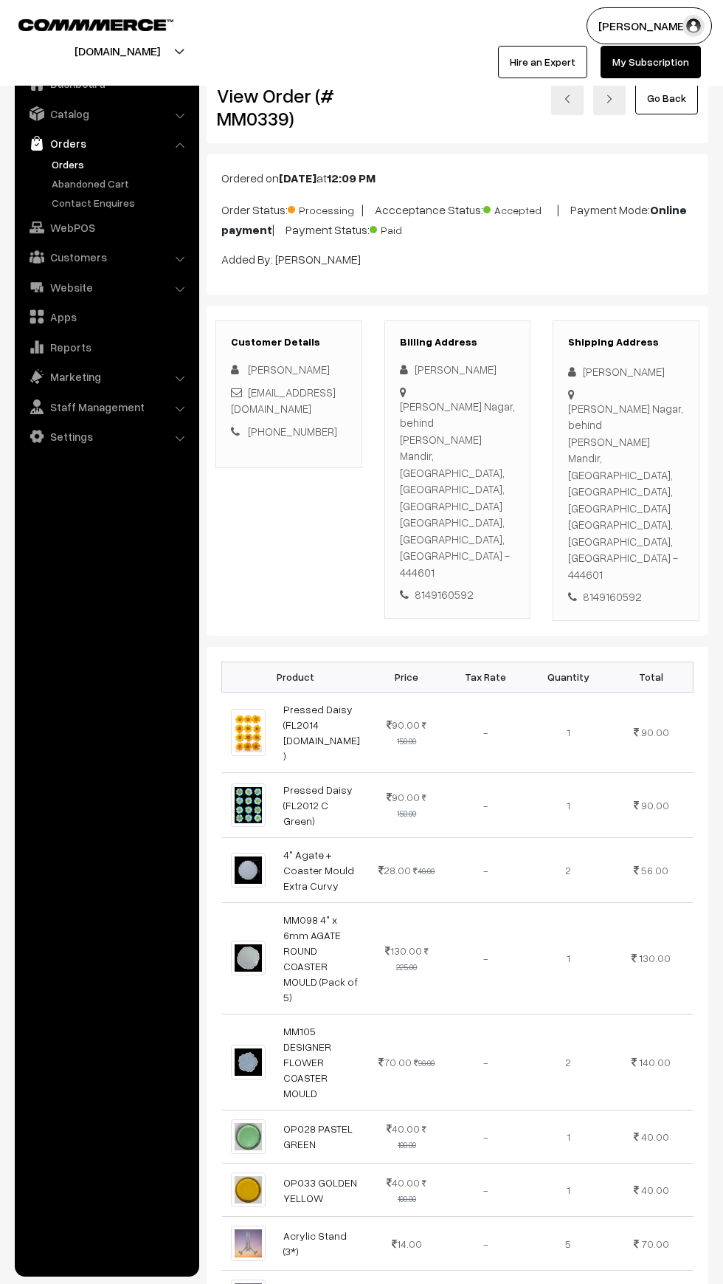 The image size is (723, 1284). Describe the element at coordinates (320, 1190) in the screenshot. I see `a: OP033 GOLDEN YELLOW` at that location.